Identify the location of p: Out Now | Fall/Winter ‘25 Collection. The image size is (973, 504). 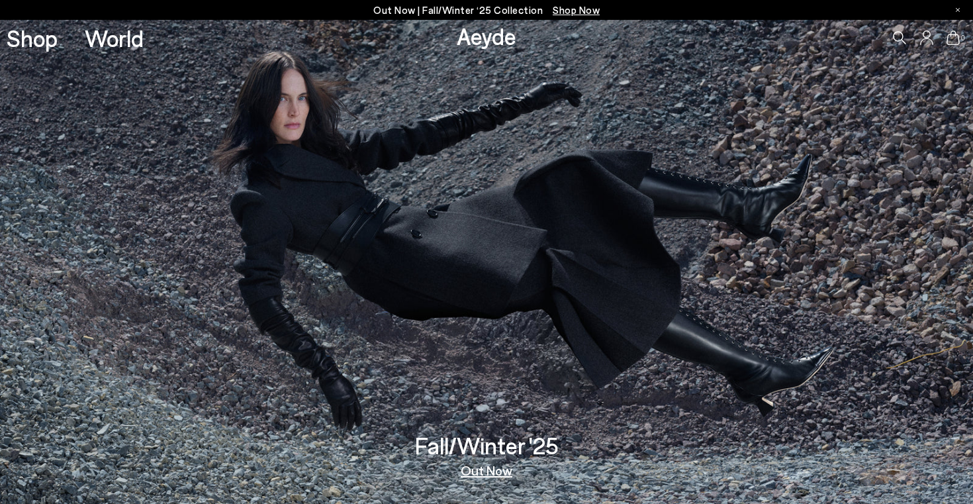
(487, 10).